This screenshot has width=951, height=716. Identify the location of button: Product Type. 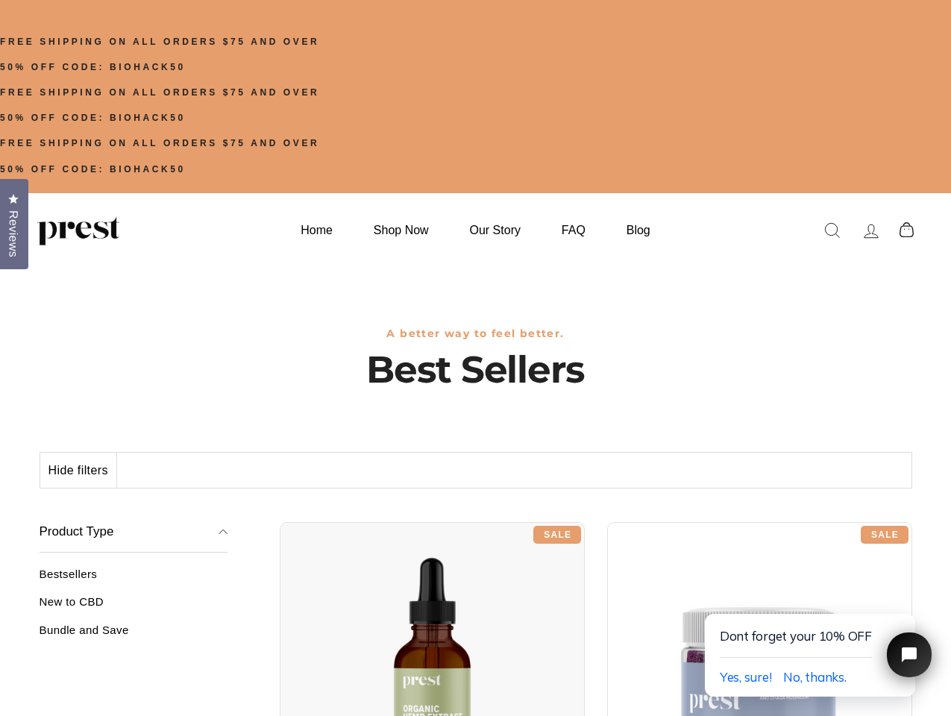
(133, 532).